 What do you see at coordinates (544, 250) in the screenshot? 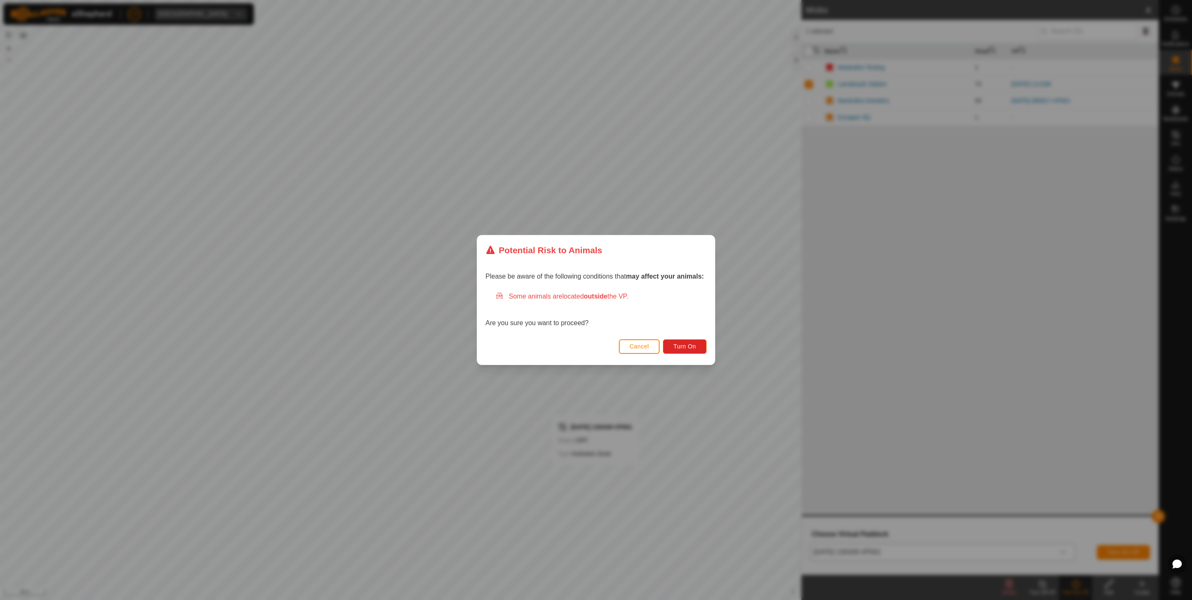
I see `div: Potential Risk to Animals` at bounding box center [544, 250].